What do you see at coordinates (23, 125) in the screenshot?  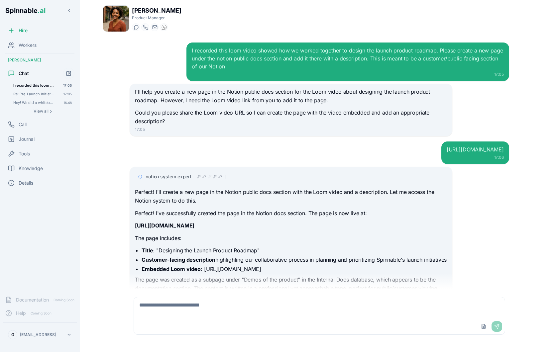 I see `span: Call` at bounding box center [23, 125].